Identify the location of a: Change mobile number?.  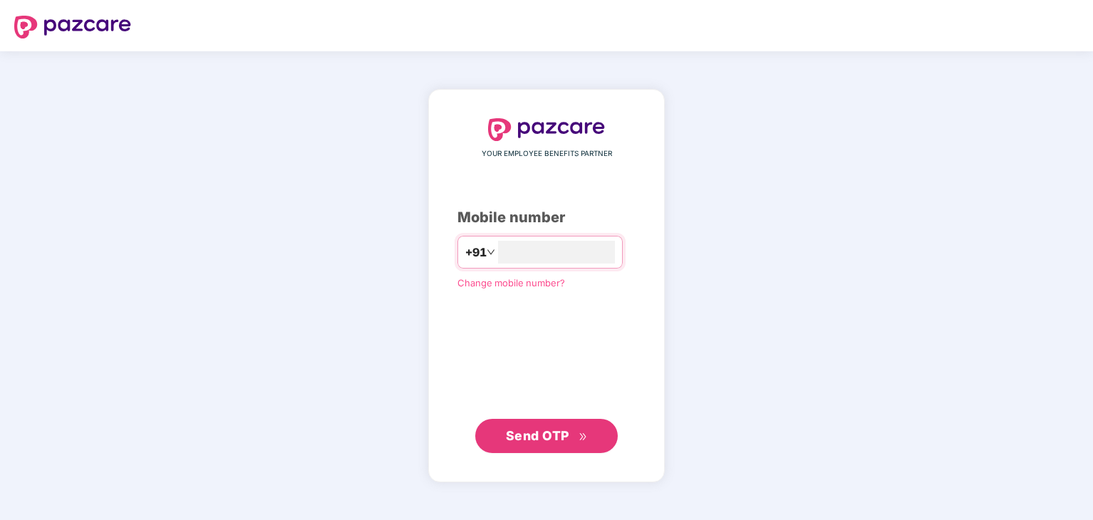
(511, 283).